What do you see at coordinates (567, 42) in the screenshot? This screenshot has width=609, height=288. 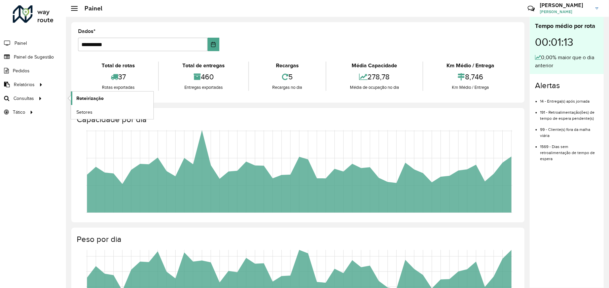 I see `div: 00:01:13` at bounding box center [567, 42].